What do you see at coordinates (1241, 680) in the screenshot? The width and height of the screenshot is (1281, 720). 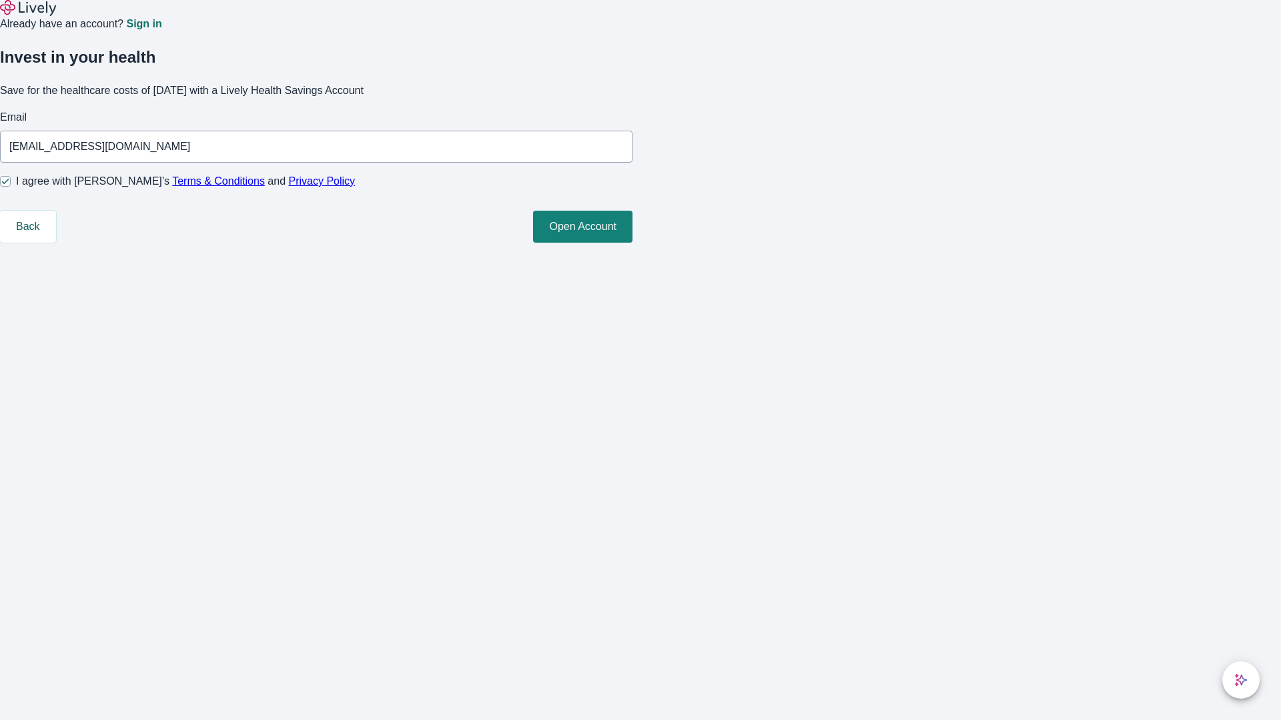 I see `button: chat` at bounding box center [1241, 680].